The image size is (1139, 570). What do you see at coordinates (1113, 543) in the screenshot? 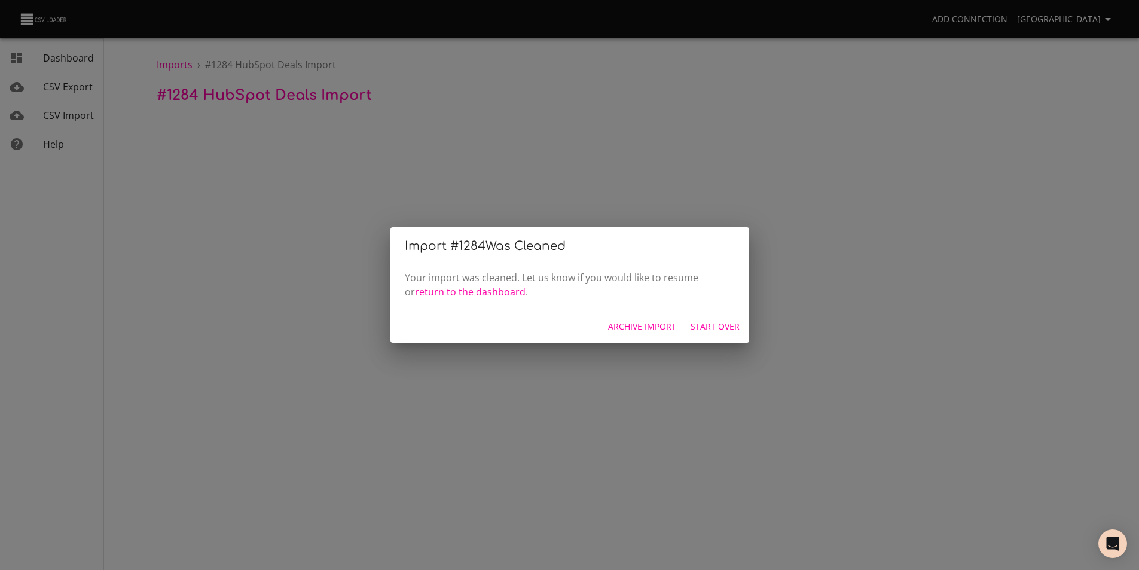
I see `div: Open Intercom Messenger` at bounding box center [1113, 543].